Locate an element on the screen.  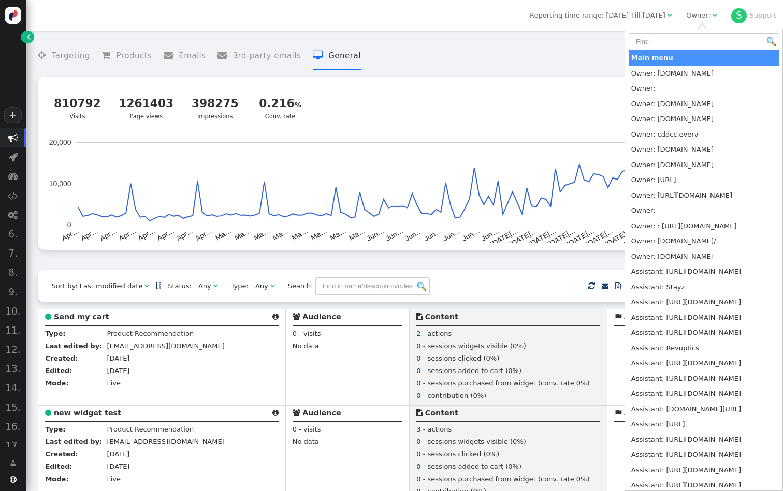
b: Last edited by: is located at coordinates (74, 346).